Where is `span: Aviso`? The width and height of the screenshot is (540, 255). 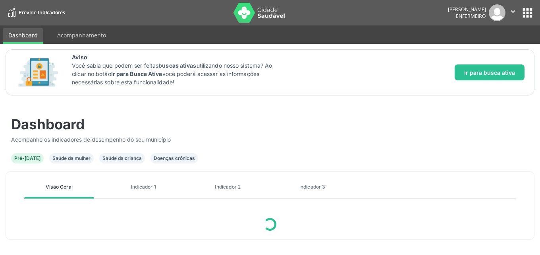 span: Aviso is located at coordinates (177, 57).